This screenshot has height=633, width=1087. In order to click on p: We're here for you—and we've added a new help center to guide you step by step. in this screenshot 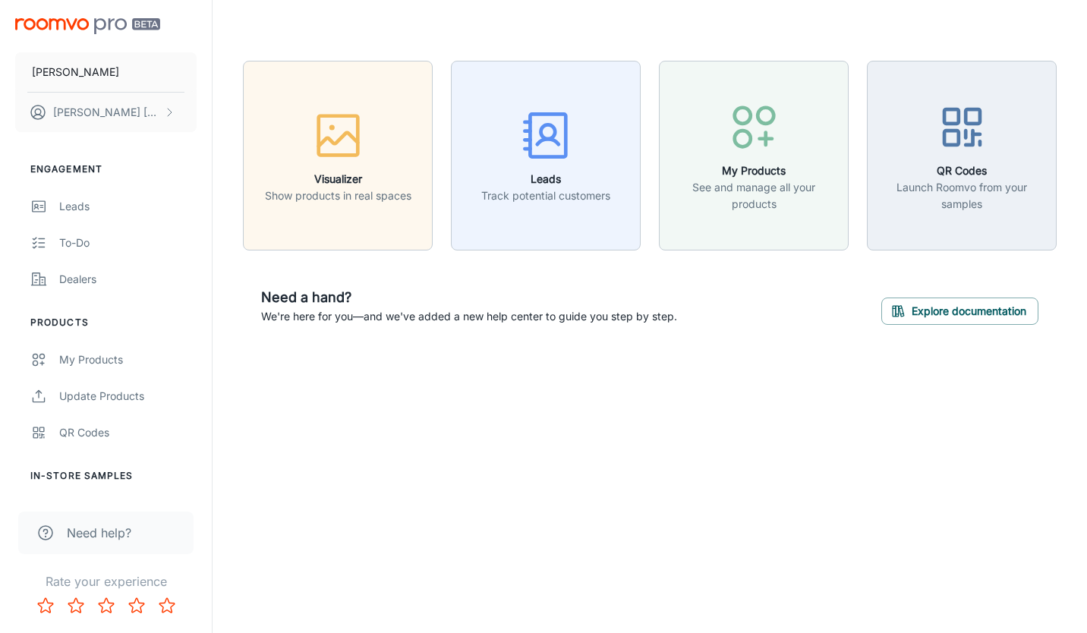, I will do `click(469, 317)`.